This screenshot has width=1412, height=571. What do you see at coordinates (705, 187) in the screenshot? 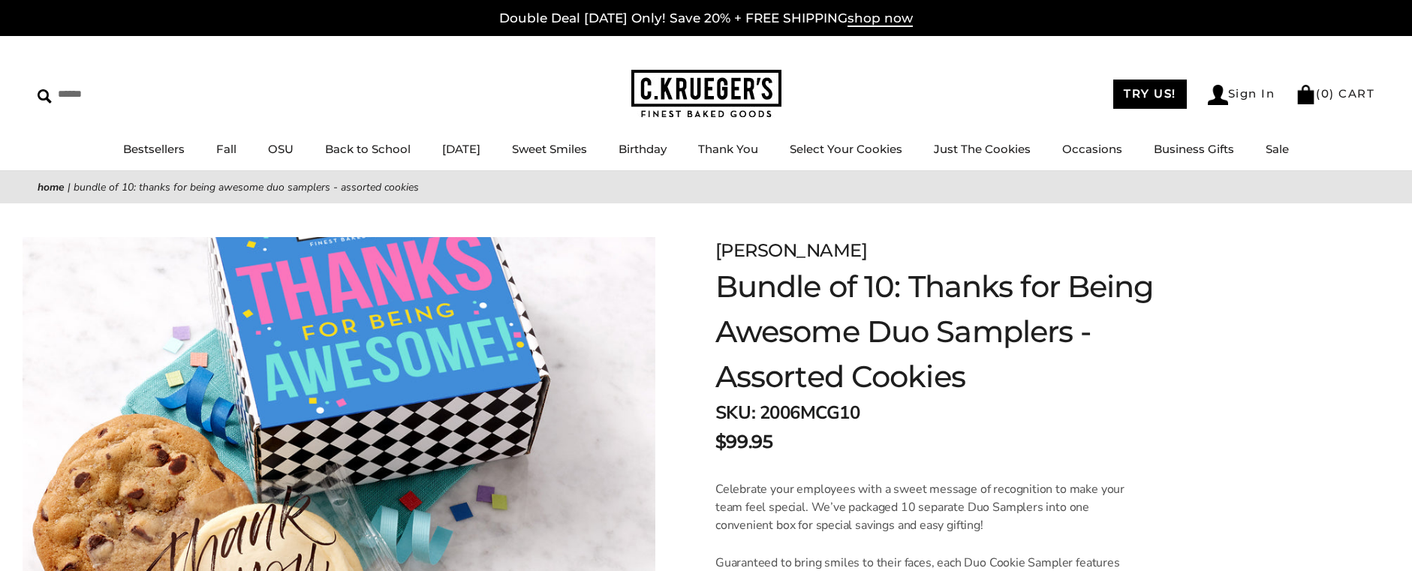
I see `nav: breadcrumbs` at bounding box center [705, 187].